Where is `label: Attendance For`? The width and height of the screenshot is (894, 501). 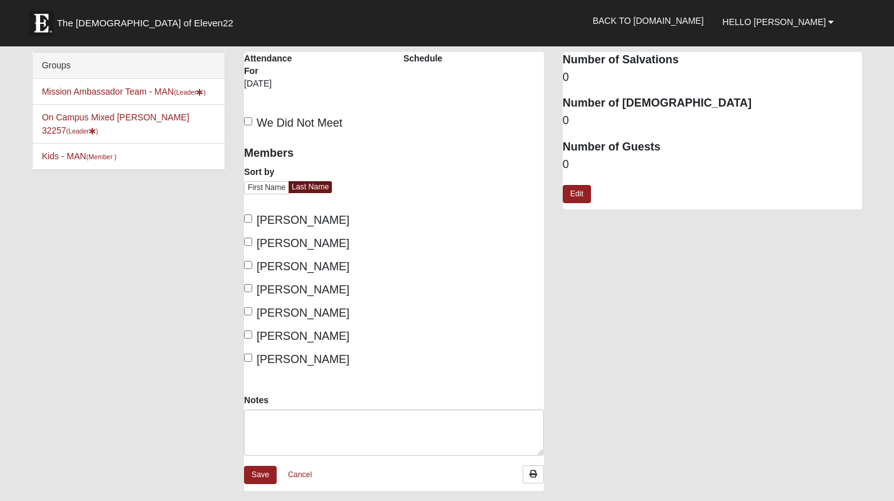 label: Attendance For is located at coordinates (274, 65).